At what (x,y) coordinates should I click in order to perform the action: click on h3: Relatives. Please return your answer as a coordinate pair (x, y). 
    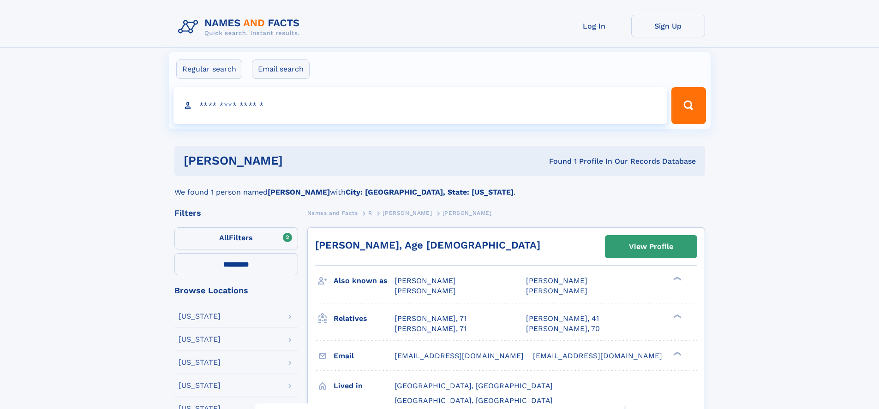
    Looking at the image, I should click on (364, 319).